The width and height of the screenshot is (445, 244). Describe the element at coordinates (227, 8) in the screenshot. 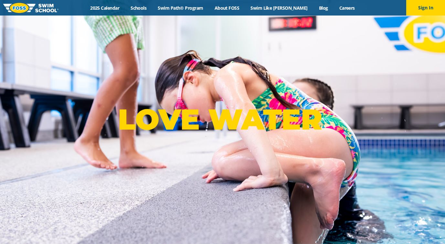

I see `a: About FOSS` at that location.